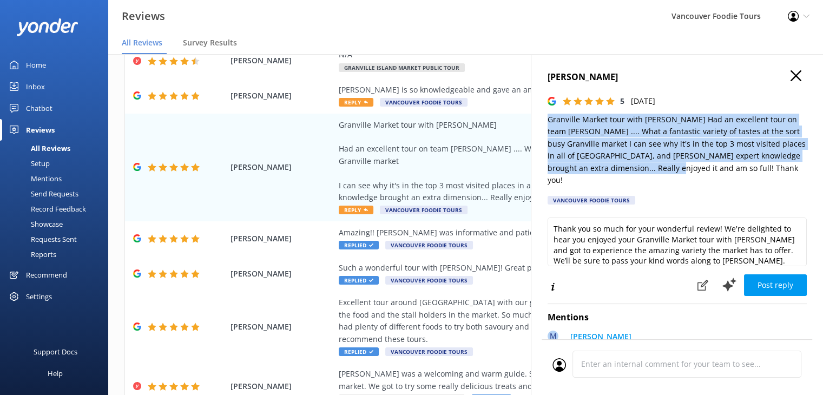  Describe the element at coordinates (47, 275) in the screenshot. I see `div: Recommend` at that location.